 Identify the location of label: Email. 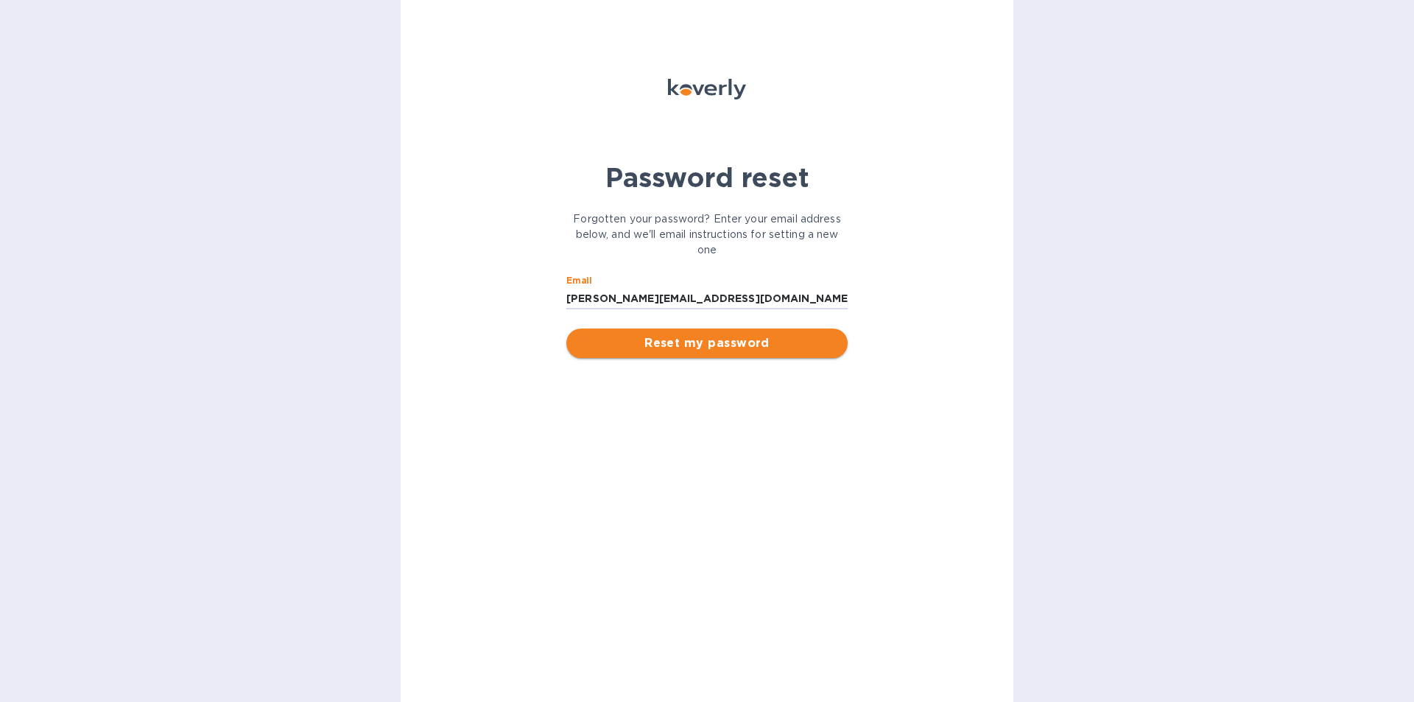
(579, 281).